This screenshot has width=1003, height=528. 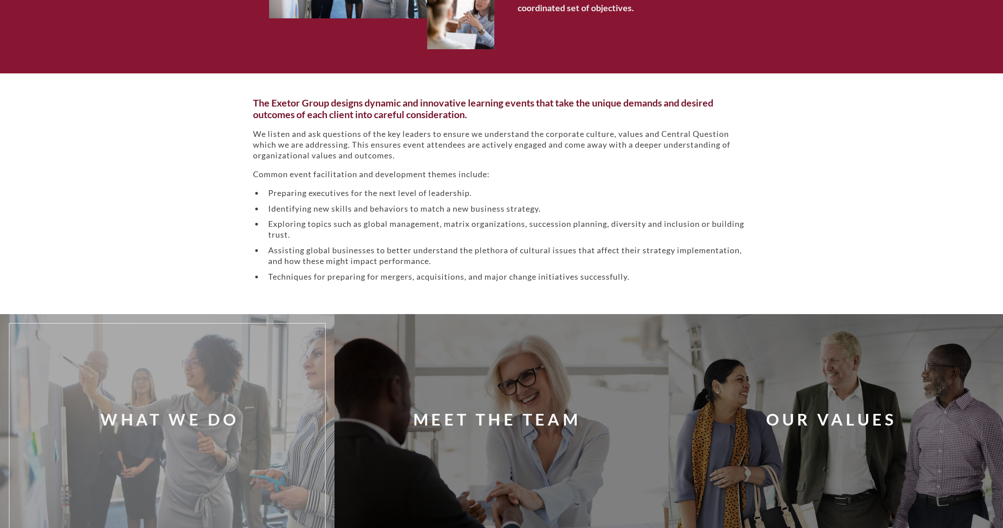 What do you see at coordinates (170, 420) in the screenshot?
I see `div: What We Do` at bounding box center [170, 420].